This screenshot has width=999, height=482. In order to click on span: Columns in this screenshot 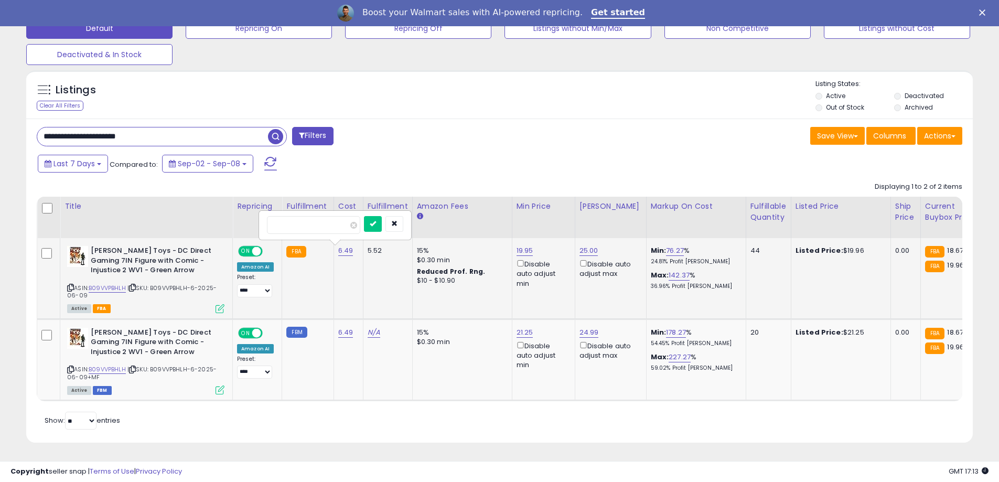, I will do `click(889, 136)`.